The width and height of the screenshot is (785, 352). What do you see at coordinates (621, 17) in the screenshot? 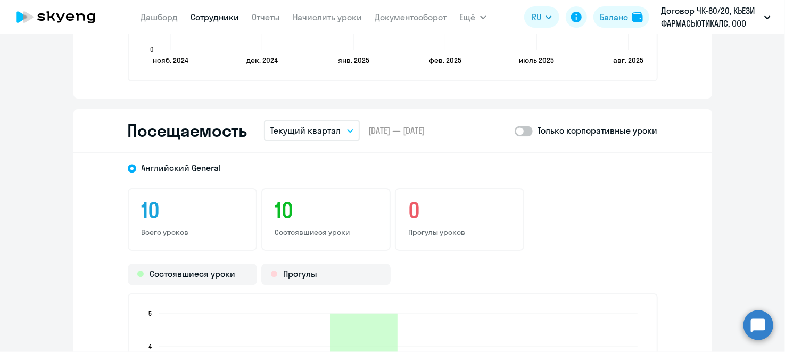
I see `button: Балансbalance` at bounding box center [621, 17].